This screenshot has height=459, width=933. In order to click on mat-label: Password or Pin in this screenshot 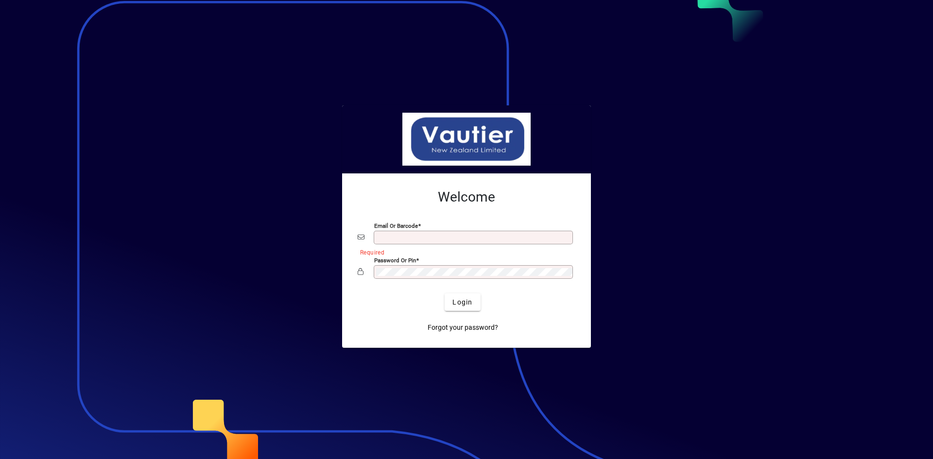, I will do `click(395, 261)`.